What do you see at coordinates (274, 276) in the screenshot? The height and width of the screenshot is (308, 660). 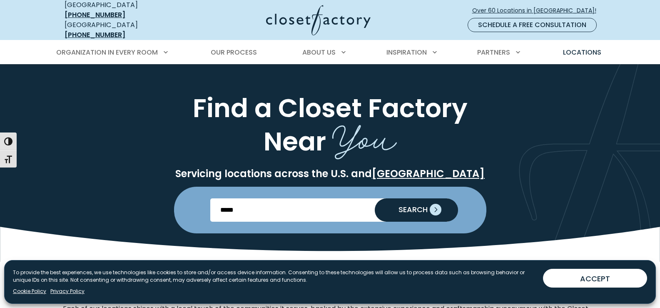 I see `p: To provide the best experiences, we use technologies like cookies to store and/or access device i...` at bounding box center [274, 276].